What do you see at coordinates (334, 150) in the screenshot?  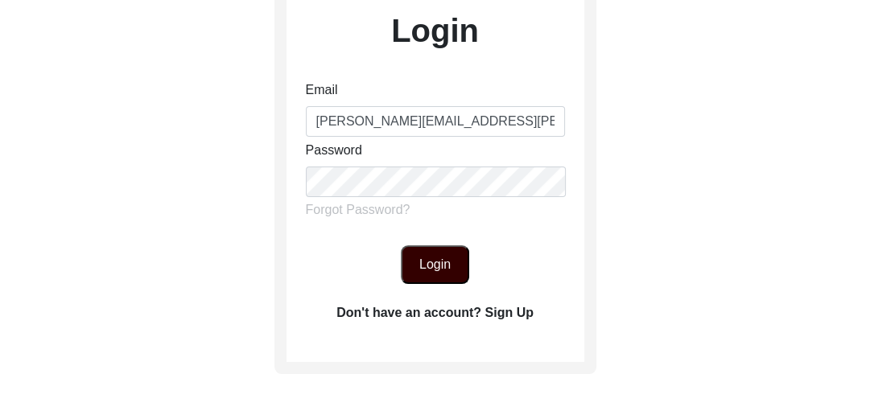 I see `label: Password` at bounding box center [334, 150].